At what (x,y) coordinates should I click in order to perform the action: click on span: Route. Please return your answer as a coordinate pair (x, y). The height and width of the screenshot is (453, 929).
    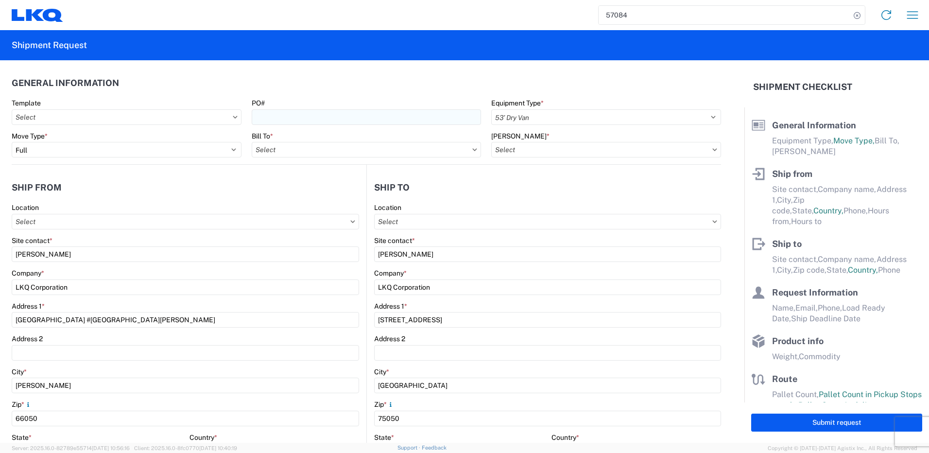
    Looking at the image, I should click on (784, 378).